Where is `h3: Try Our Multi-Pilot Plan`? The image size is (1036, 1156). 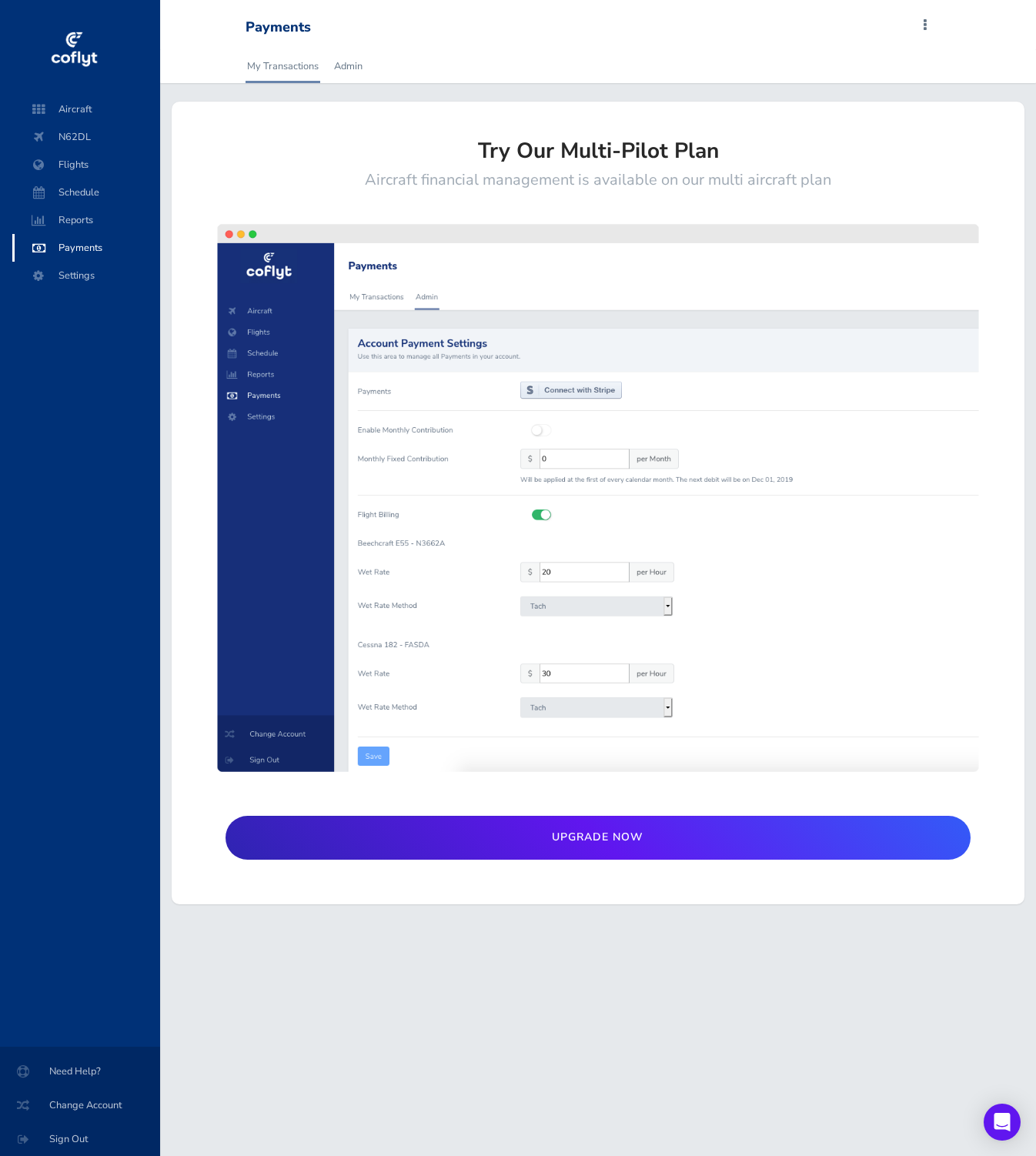 h3: Try Our Multi-Pilot Plan is located at coordinates (598, 152).